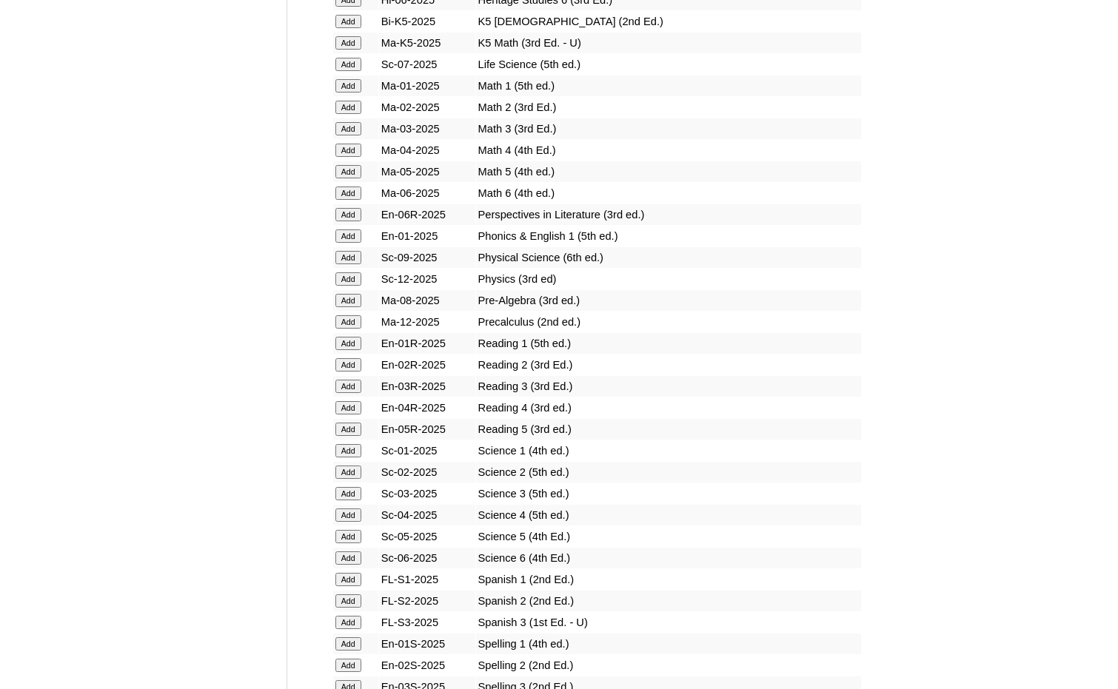  I want to click on td: Science 6 (4th Ed.), so click(668, 558).